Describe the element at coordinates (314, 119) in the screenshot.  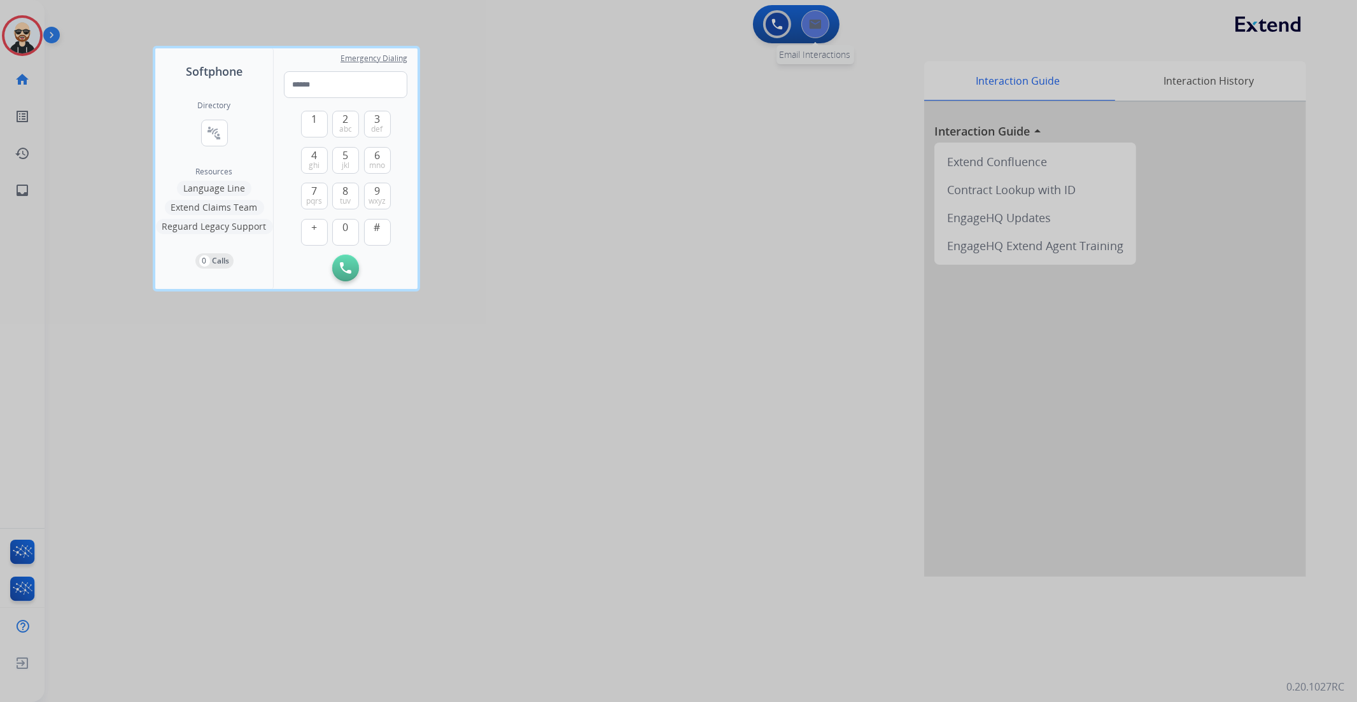
I see `span: 1` at that location.